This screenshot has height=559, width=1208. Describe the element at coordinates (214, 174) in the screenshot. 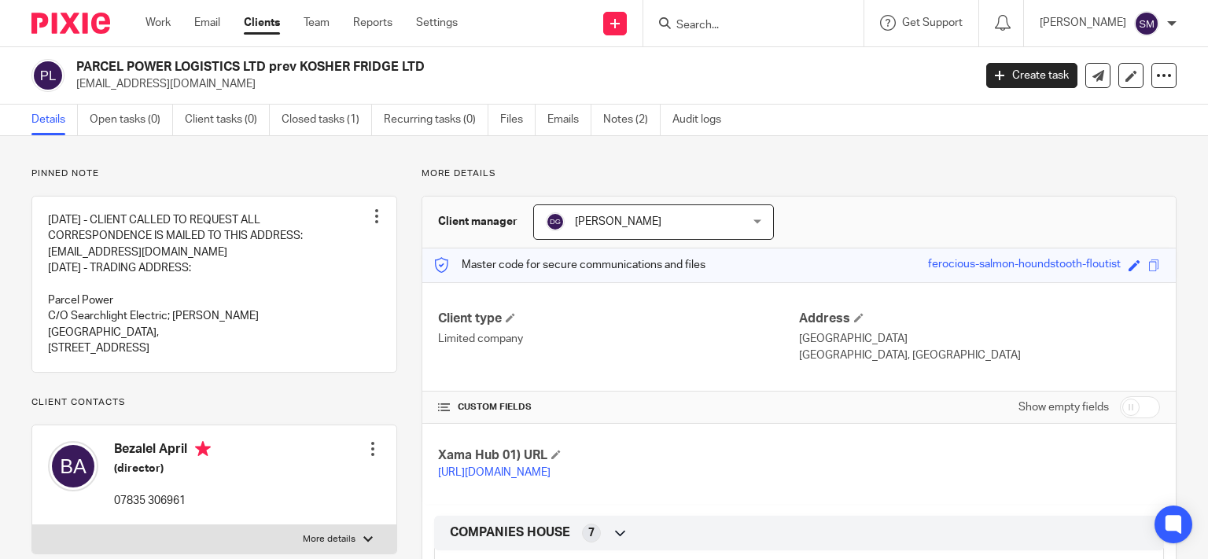

I see `p: Pinned note` at that location.